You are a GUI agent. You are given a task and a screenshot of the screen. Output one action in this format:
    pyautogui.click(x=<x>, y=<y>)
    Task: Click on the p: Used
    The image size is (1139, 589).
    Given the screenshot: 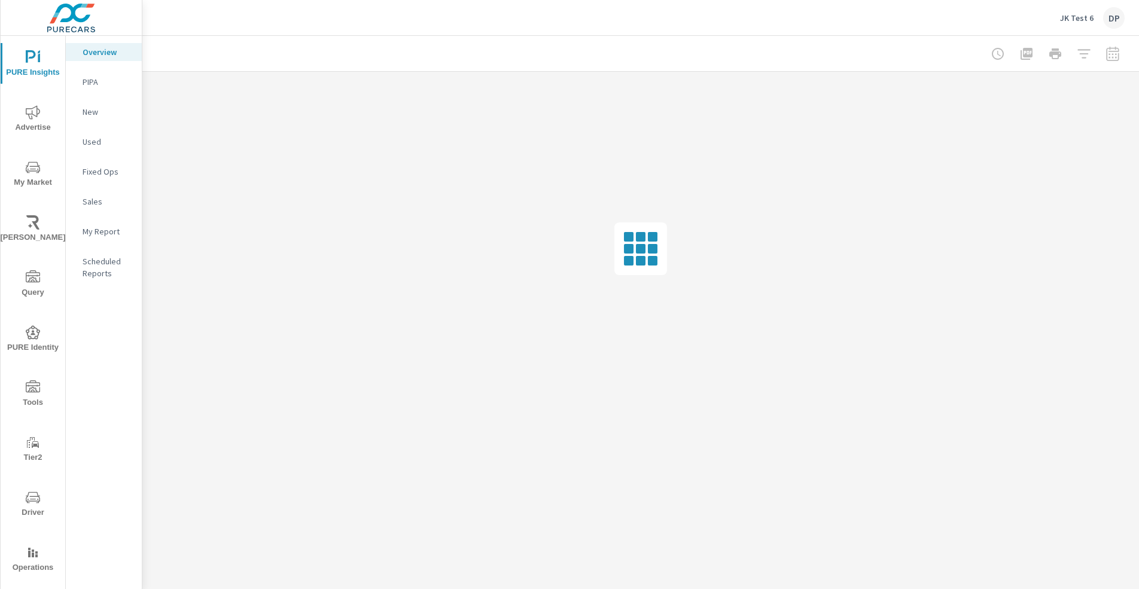 What is the action you would take?
    pyautogui.click(x=107, y=142)
    